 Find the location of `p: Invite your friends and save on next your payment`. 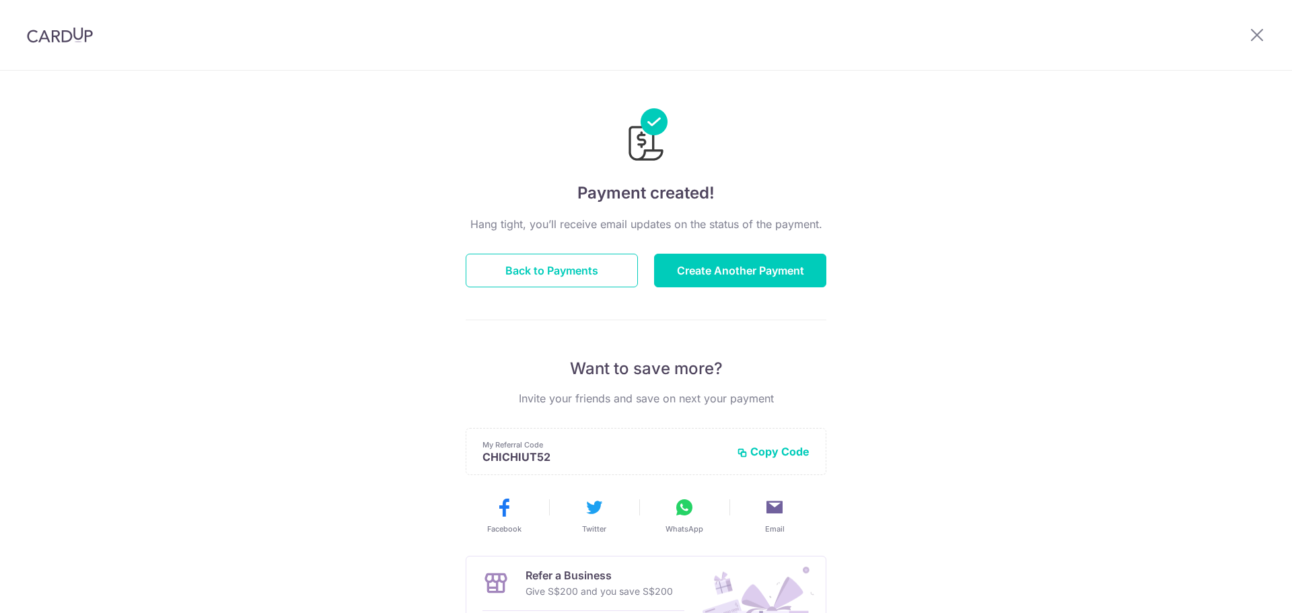

p: Invite your friends and save on next your payment is located at coordinates (646, 398).